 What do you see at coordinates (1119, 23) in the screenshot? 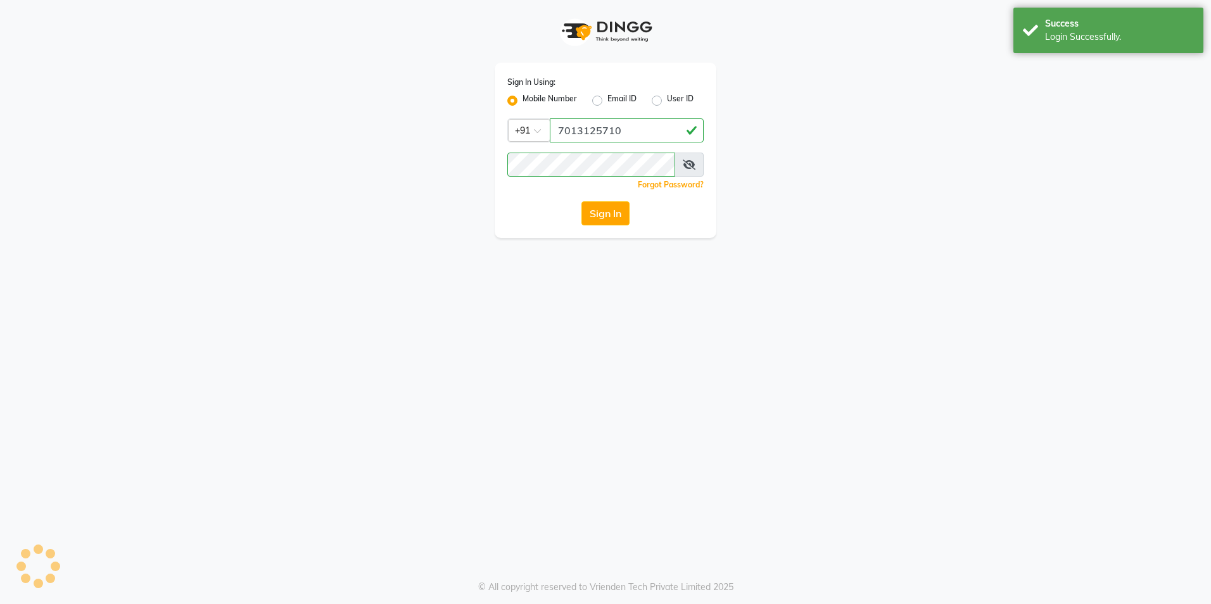
I see `div: Success` at bounding box center [1119, 23].